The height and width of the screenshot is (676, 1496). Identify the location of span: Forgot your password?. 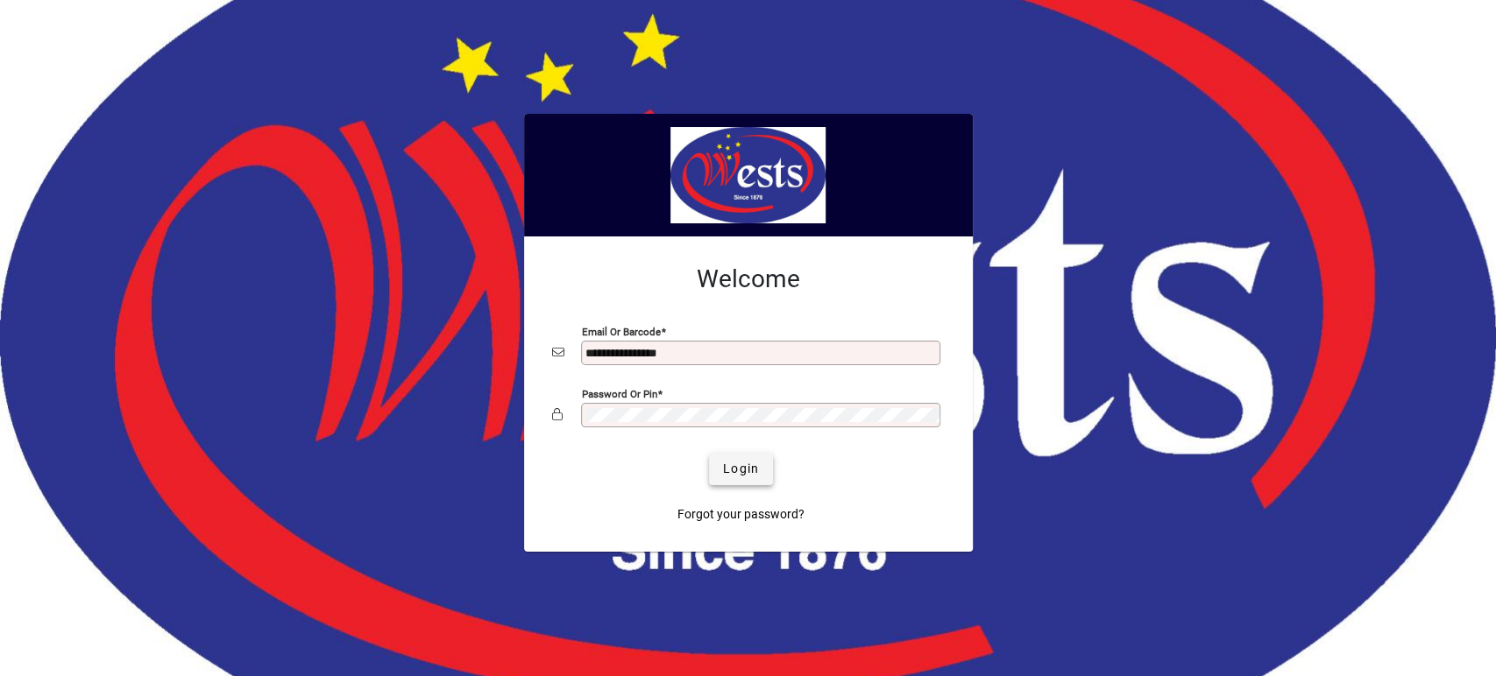
(740, 514).